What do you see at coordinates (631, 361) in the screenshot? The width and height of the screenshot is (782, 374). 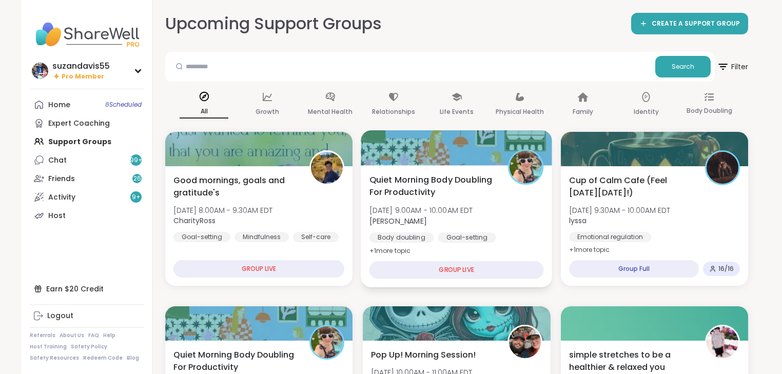 I see `span: simple stretches to be a healthier & relaxed you` at bounding box center [631, 361].